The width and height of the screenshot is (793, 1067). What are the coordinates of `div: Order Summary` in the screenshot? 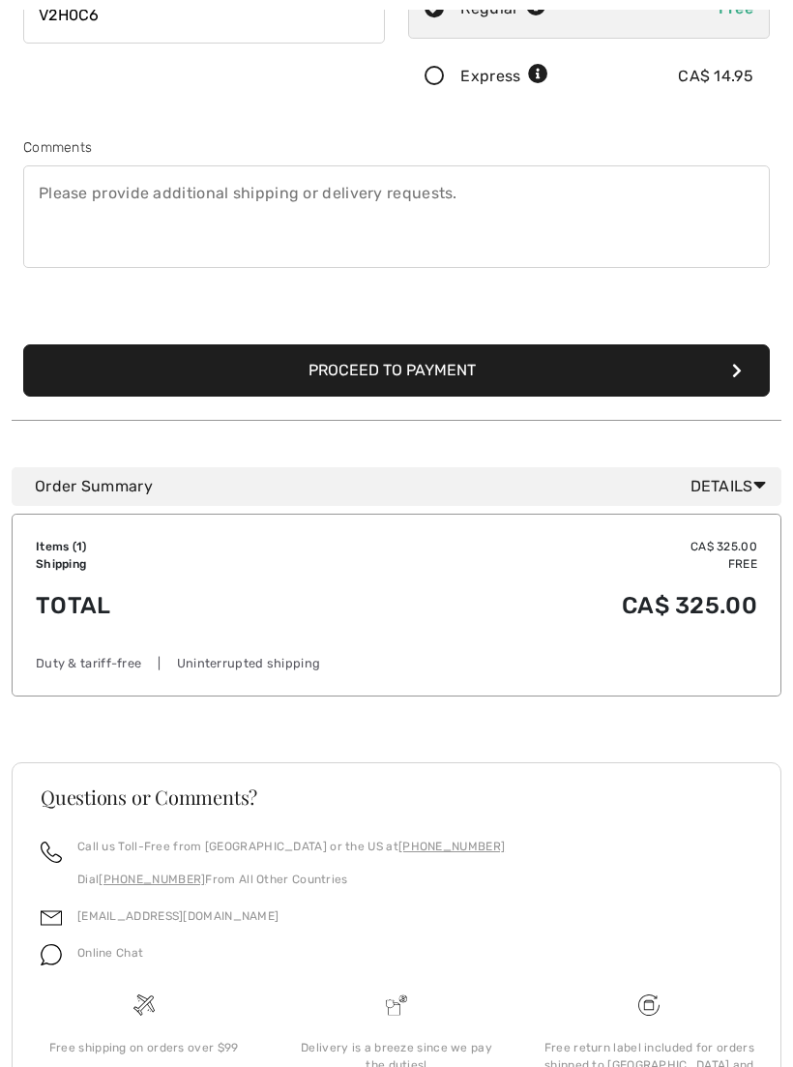 It's located at (404, 486).